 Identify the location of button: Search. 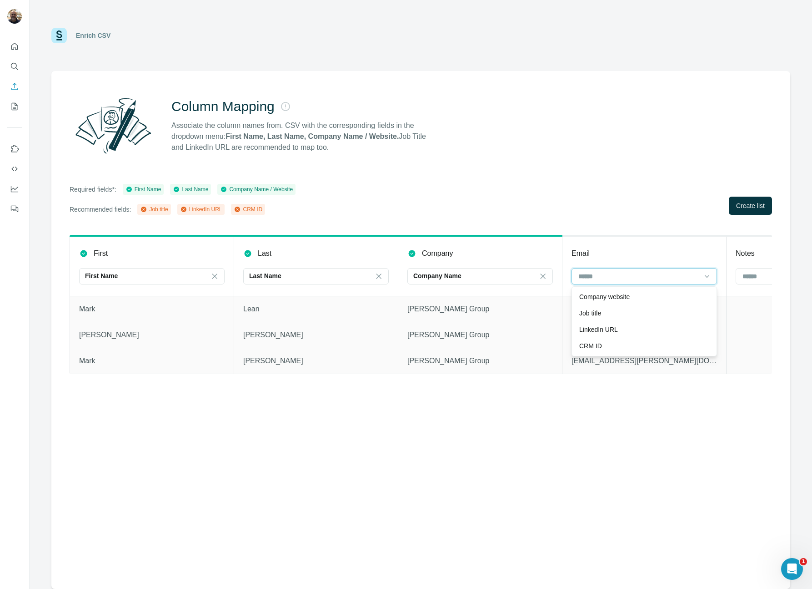
(15, 66).